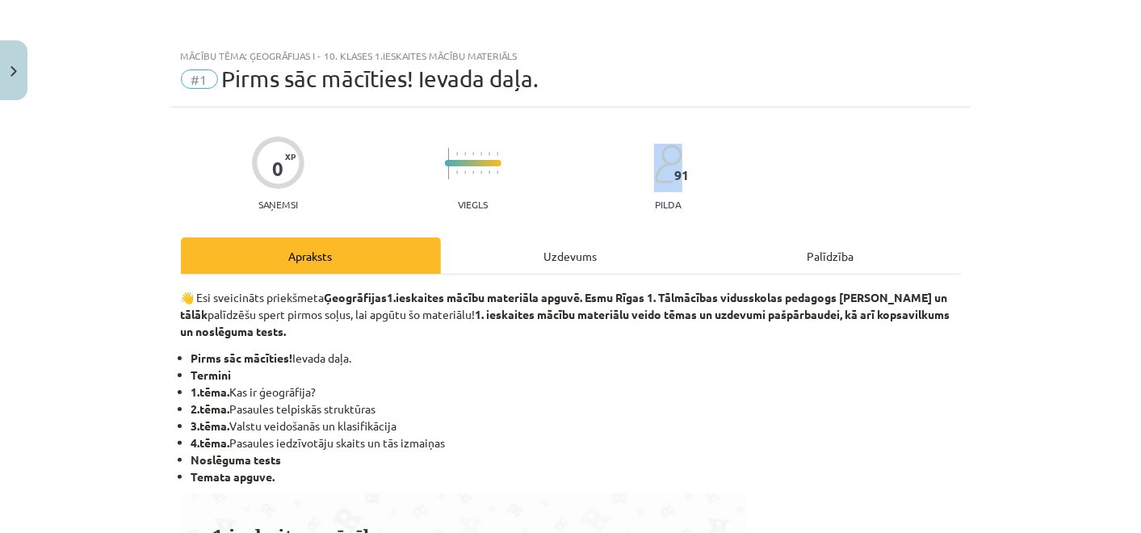 This screenshot has height=533, width=1141. Describe the element at coordinates (278, 204) in the screenshot. I see `p: Saņemsi` at that location.